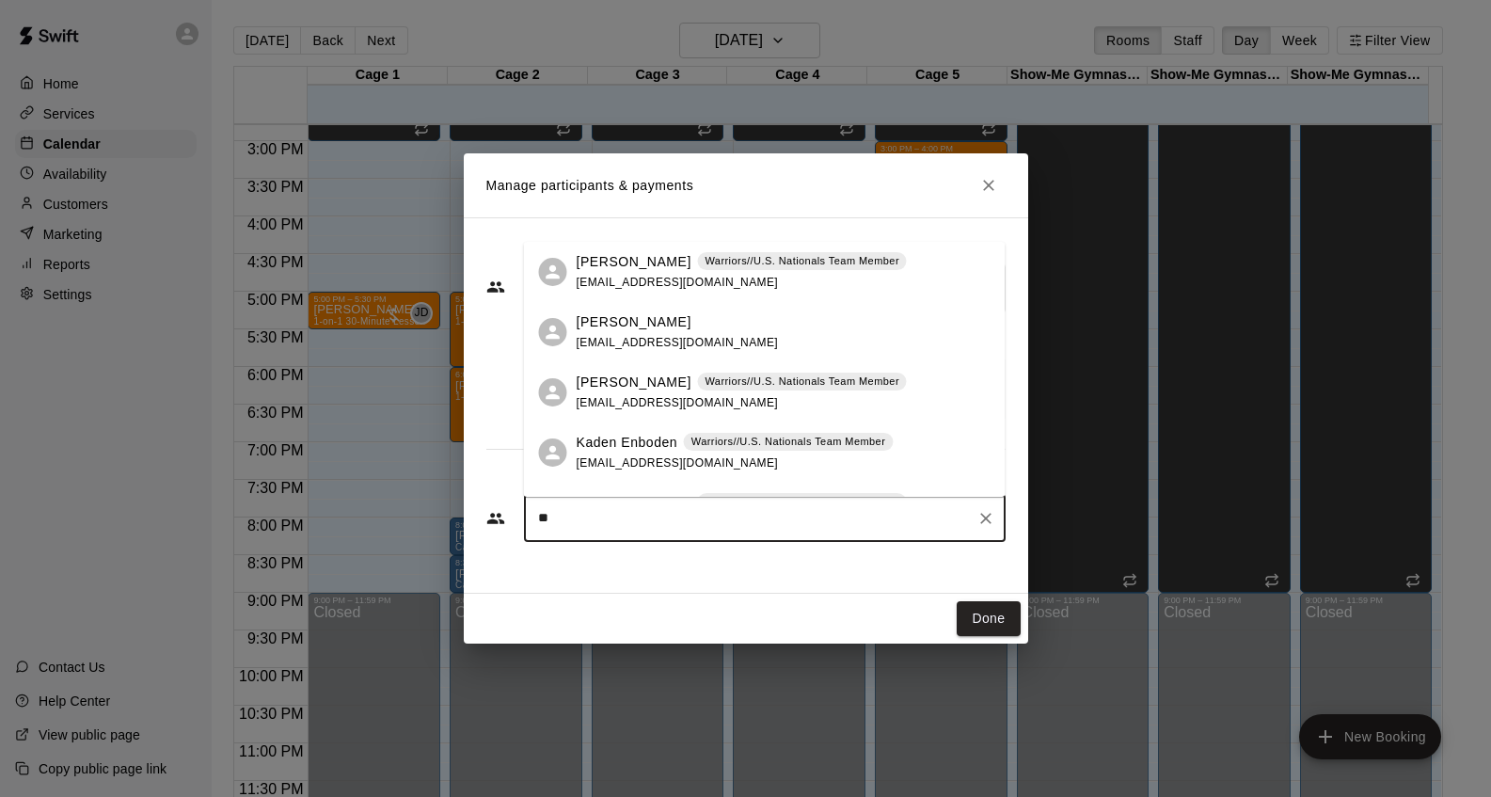  What do you see at coordinates (553, 272) in the screenshot?
I see `div: Kaden Reynolds` at bounding box center [553, 272].